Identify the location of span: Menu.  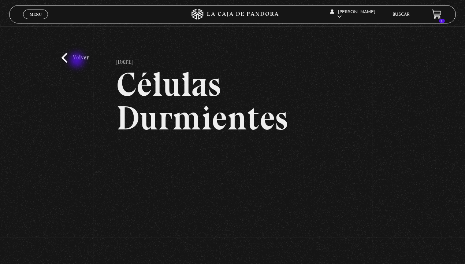
(36, 14).